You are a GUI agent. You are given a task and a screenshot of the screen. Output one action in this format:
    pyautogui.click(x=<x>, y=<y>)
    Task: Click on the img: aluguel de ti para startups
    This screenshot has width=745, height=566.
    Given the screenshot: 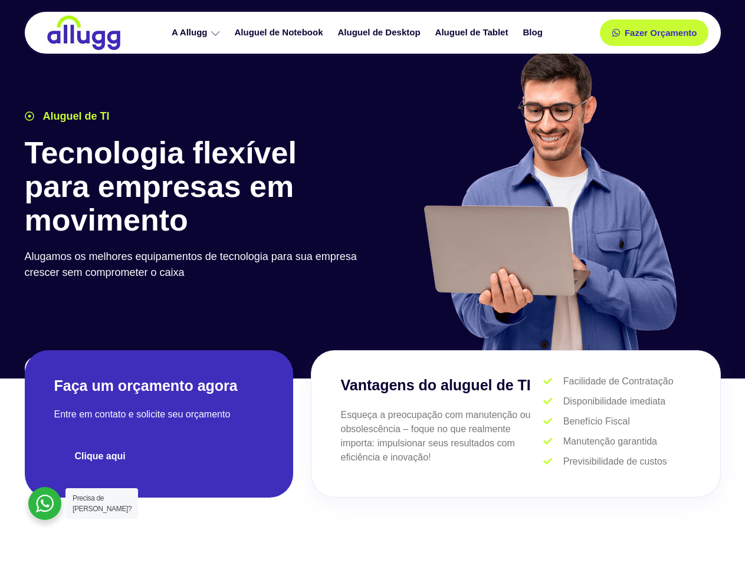 What is the action you would take?
    pyautogui.click(x=549, y=200)
    